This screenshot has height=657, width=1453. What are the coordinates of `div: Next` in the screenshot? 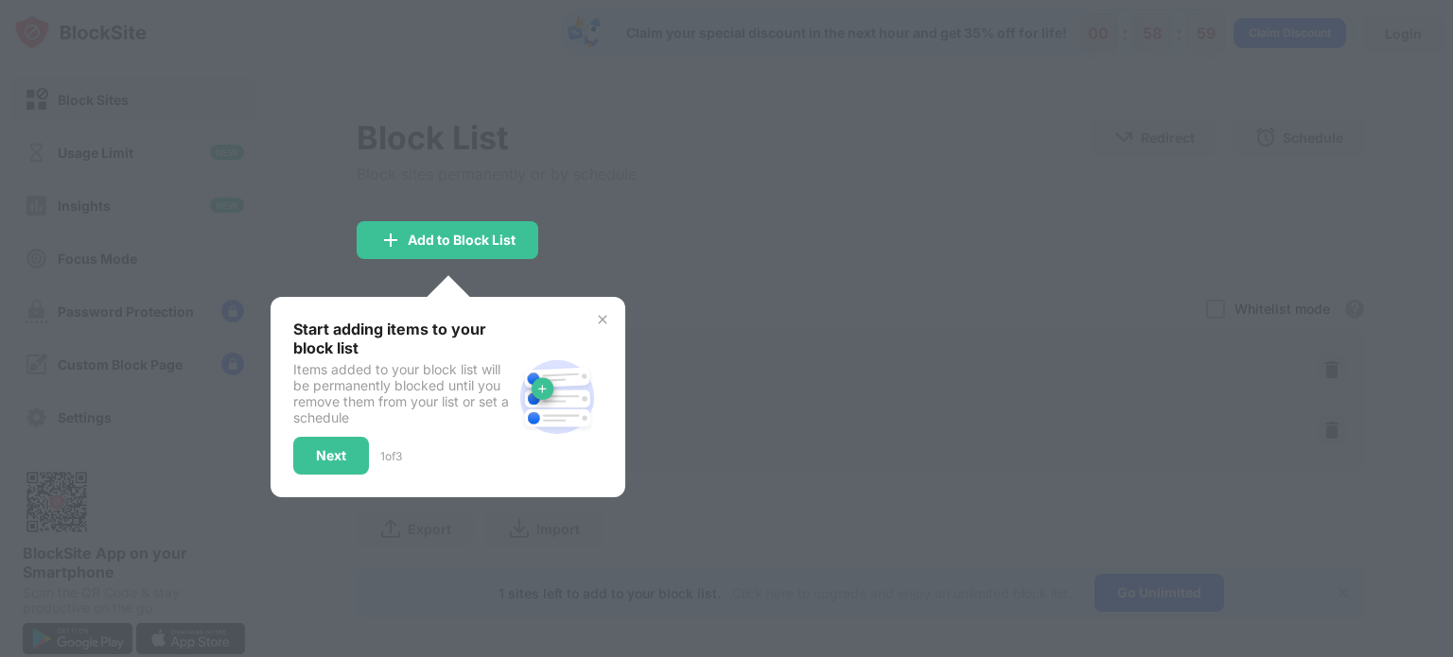 It's located at (331, 456).